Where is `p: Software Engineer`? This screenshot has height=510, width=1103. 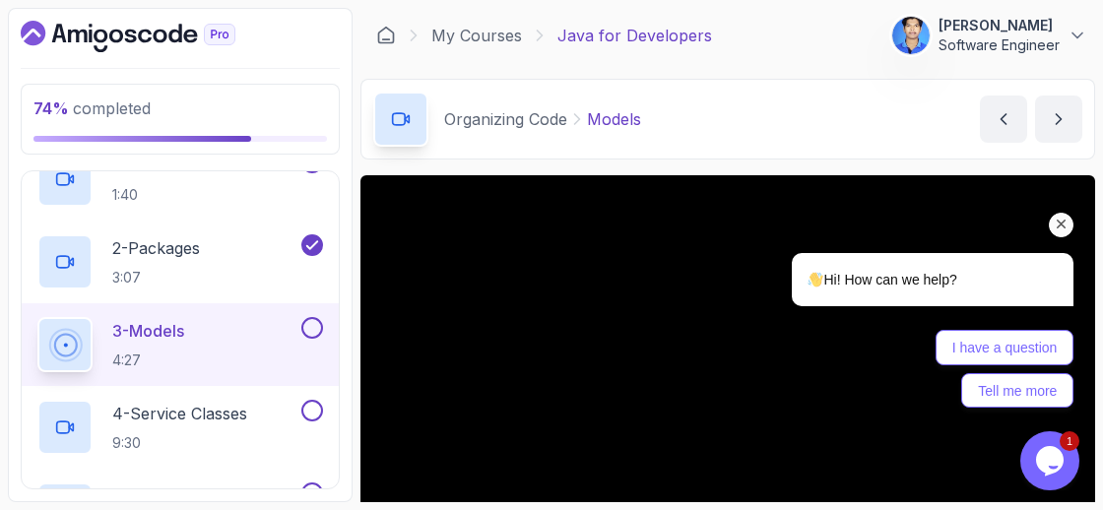 p: Software Engineer is located at coordinates (999, 45).